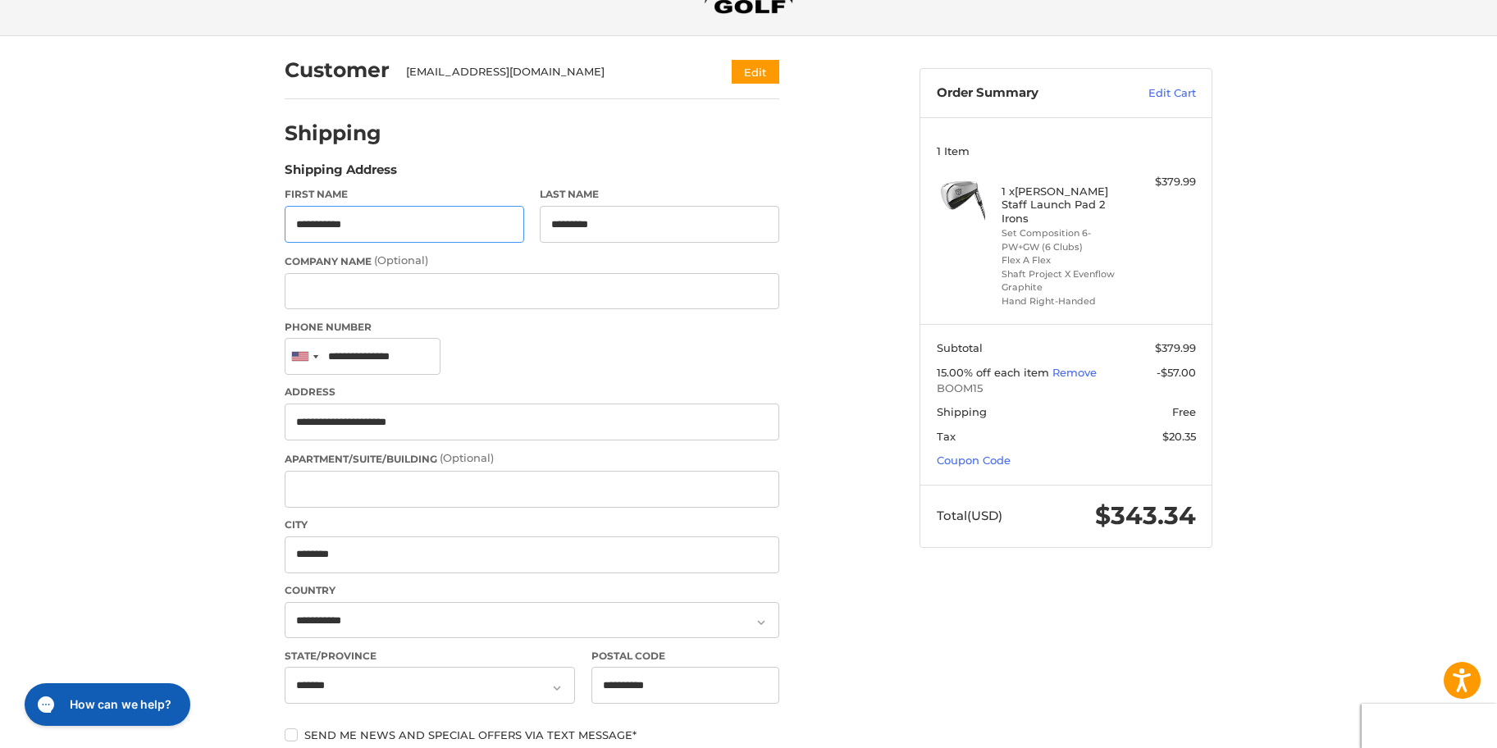 This screenshot has width=1497, height=748. I want to click on label: First Name, so click(404, 194).